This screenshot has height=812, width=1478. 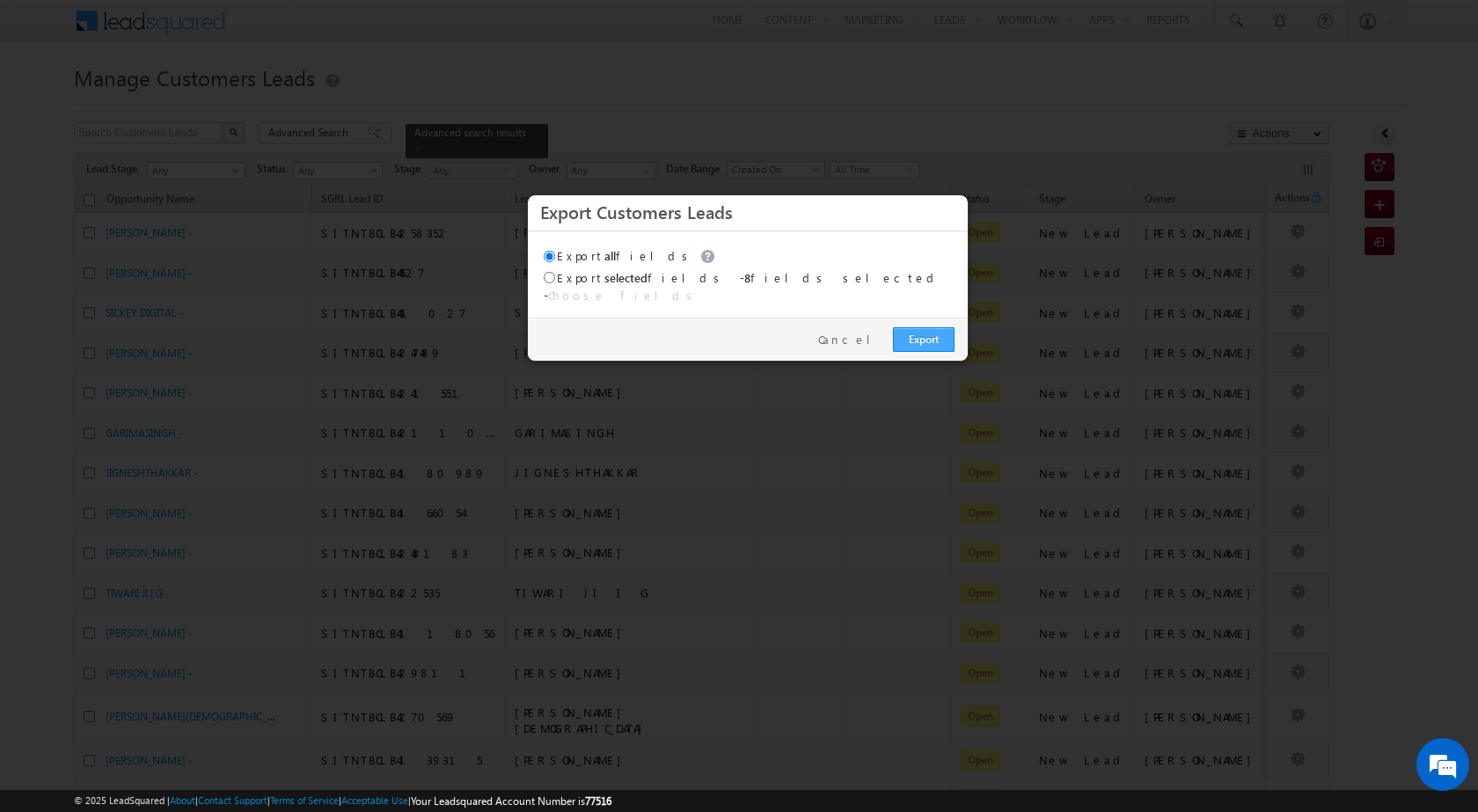 I want to click on span: all, so click(x=610, y=255).